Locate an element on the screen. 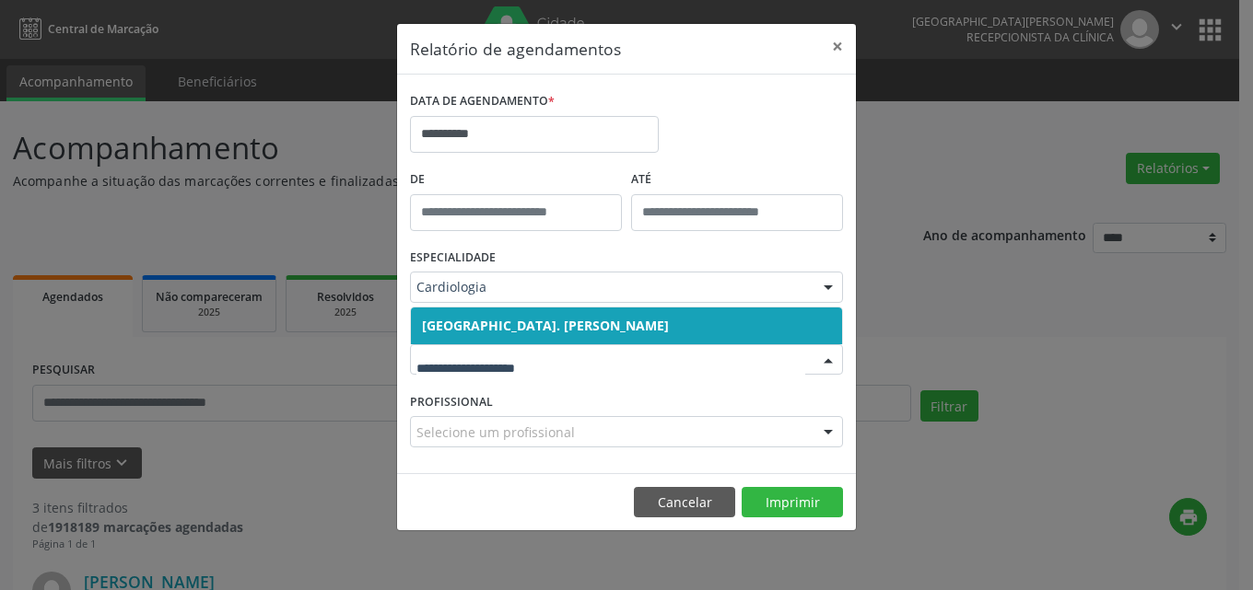  label: De is located at coordinates (516, 180).